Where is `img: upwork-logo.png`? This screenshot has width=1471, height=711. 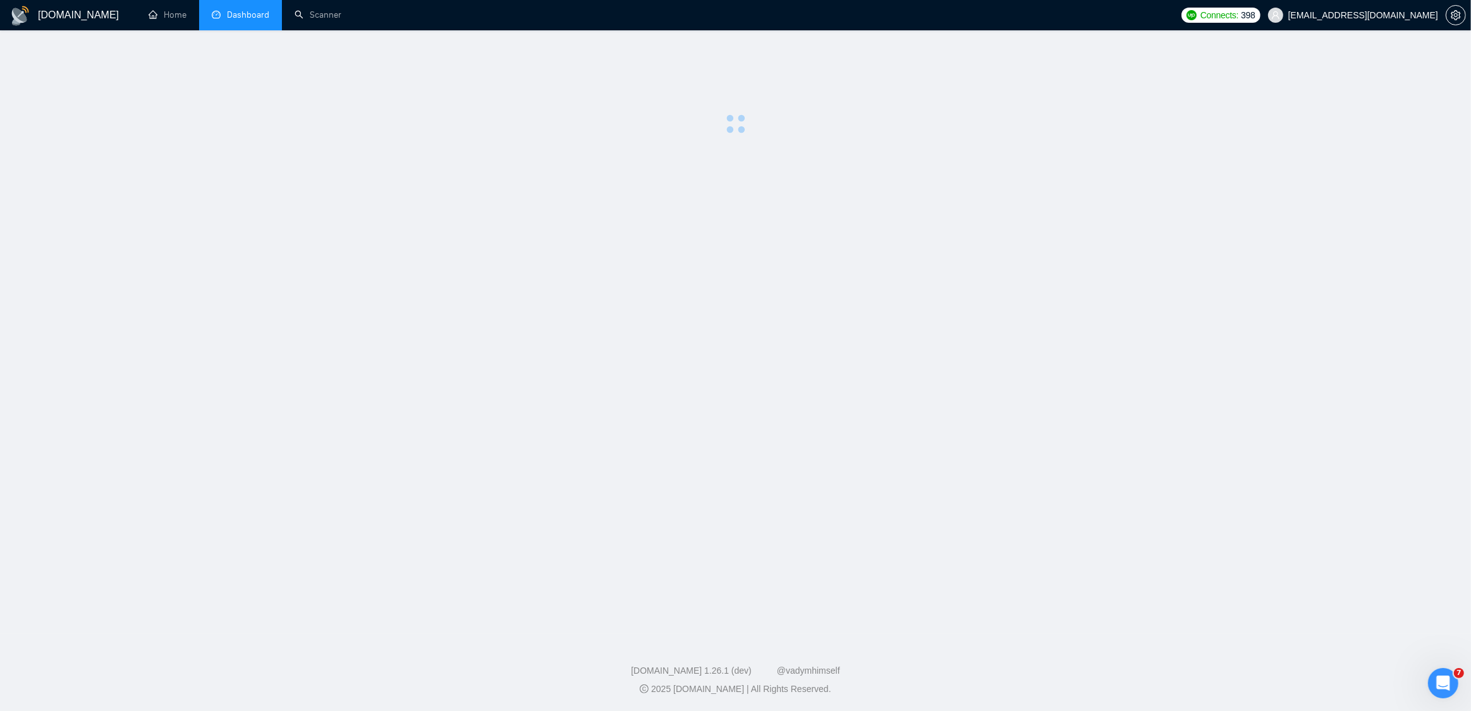
img: upwork-logo.png is located at coordinates (1191, 15).